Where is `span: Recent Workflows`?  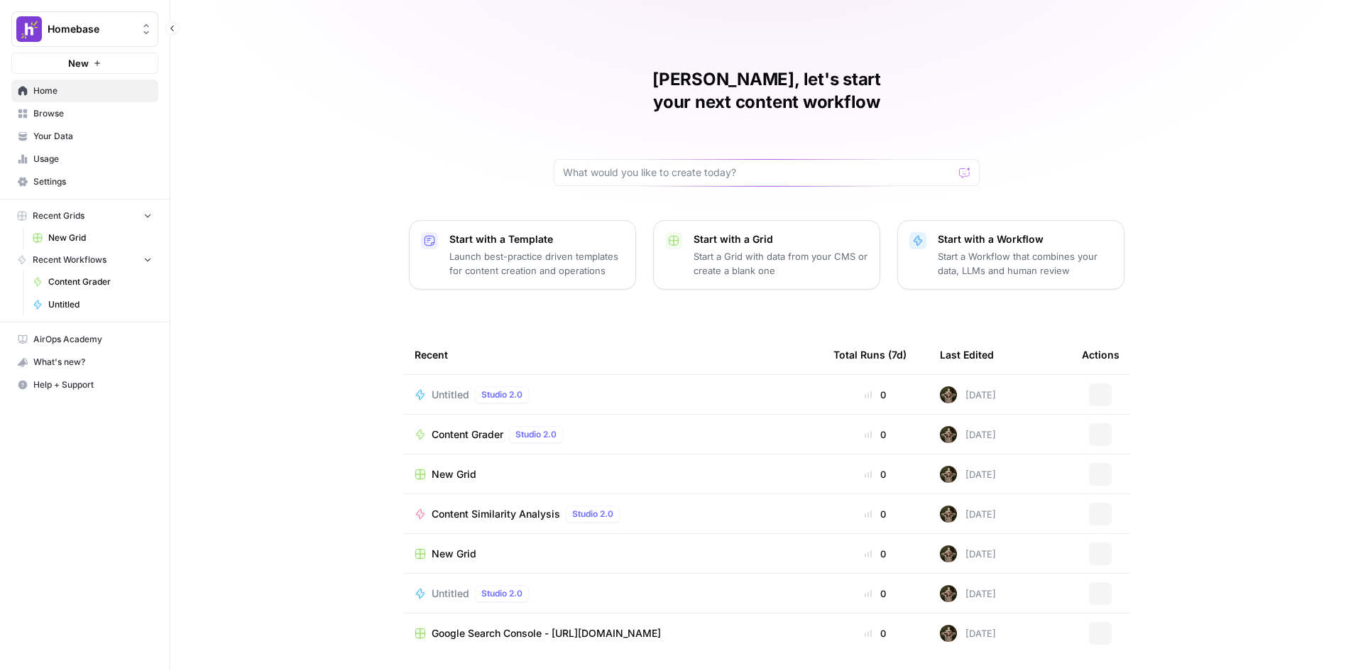
span: Recent Workflows is located at coordinates (70, 260).